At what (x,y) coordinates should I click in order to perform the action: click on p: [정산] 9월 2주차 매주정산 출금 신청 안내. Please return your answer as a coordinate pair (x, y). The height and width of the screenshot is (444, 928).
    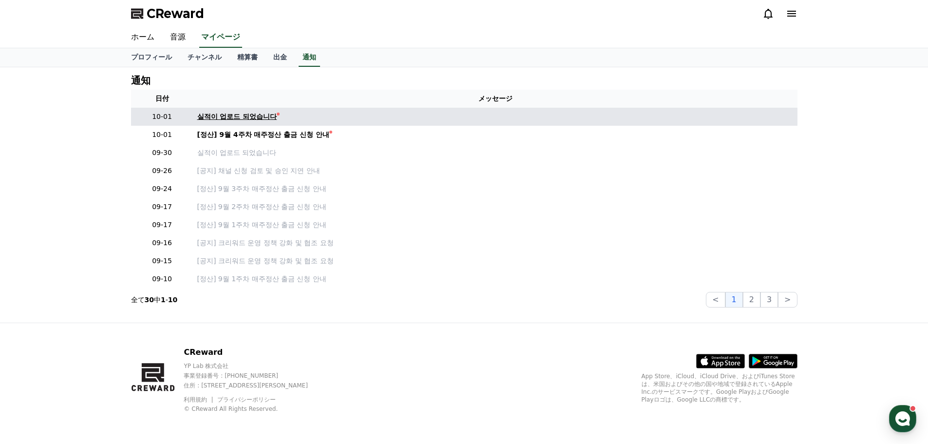
    Looking at the image, I should click on (495, 206).